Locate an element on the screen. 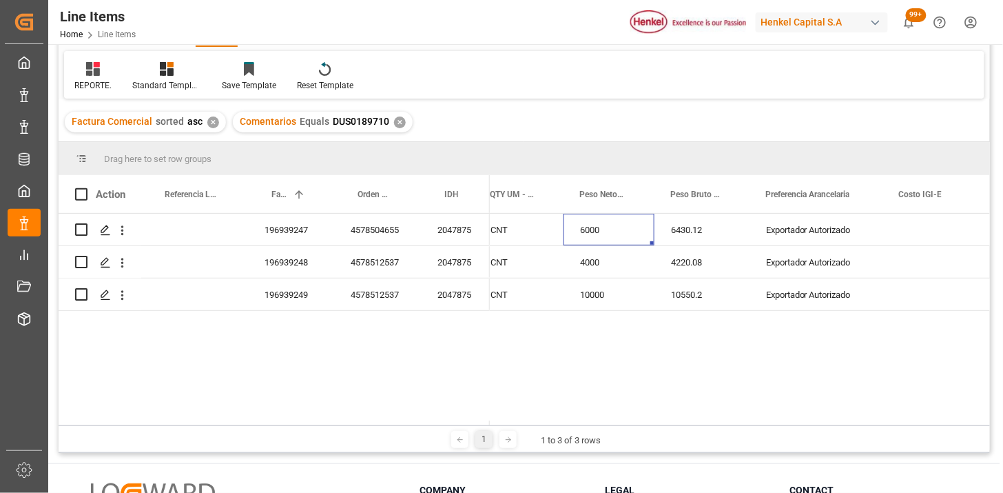 The width and height of the screenshot is (1003, 493). div: 6000 is located at coordinates (609, 229).